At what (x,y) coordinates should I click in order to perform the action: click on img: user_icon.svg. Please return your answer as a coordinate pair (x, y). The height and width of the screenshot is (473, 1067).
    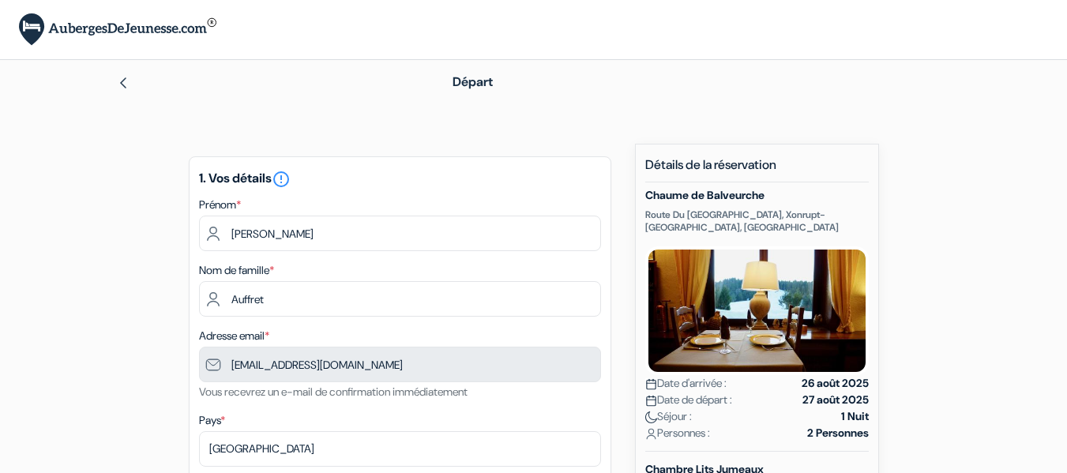
    Looking at the image, I should click on (651, 434).